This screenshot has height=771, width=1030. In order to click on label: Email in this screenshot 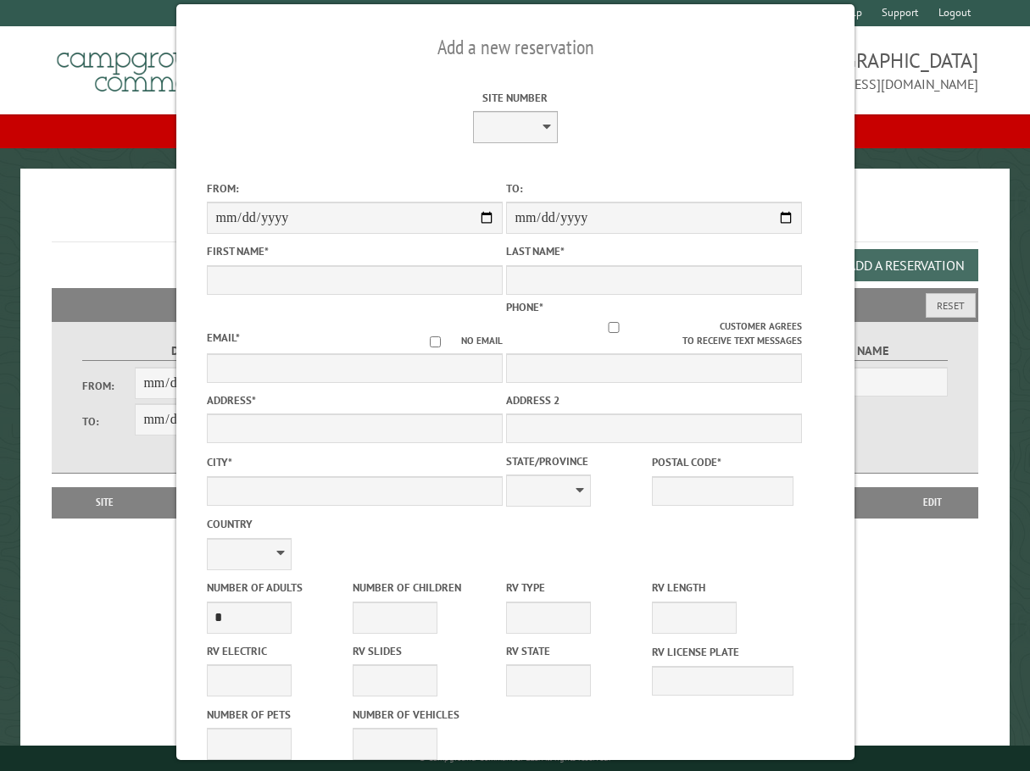, I will do `click(223, 337)`.